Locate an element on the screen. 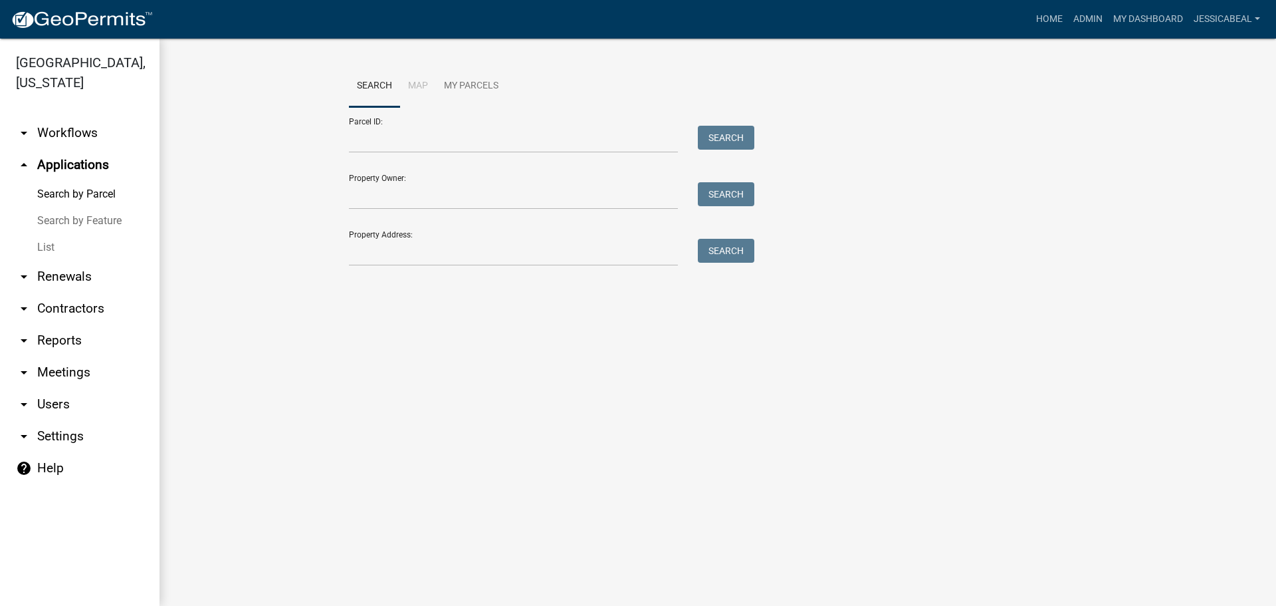 The height and width of the screenshot is (606, 1276). a: JessicaBeal is located at coordinates (1227, 19).